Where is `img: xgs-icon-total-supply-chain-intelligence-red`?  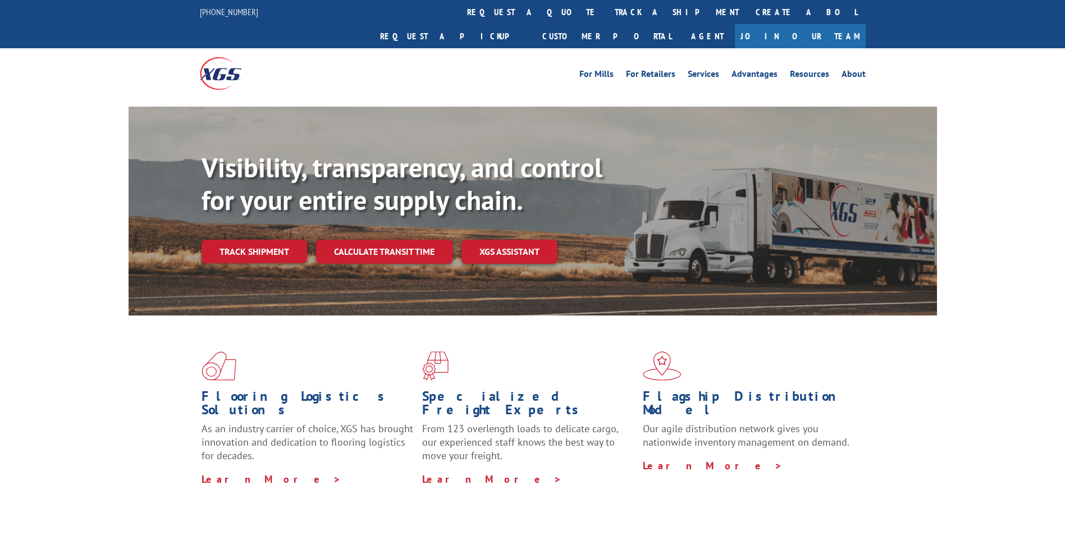 img: xgs-icon-total-supply-chain-intelligence-red is located at coordinates (219, 366).